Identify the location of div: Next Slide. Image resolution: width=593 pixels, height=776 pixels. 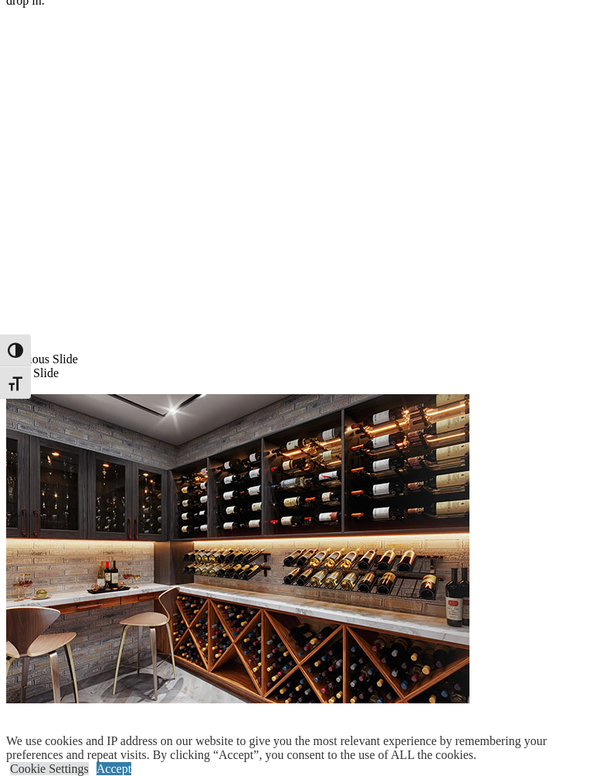
(297, 373).